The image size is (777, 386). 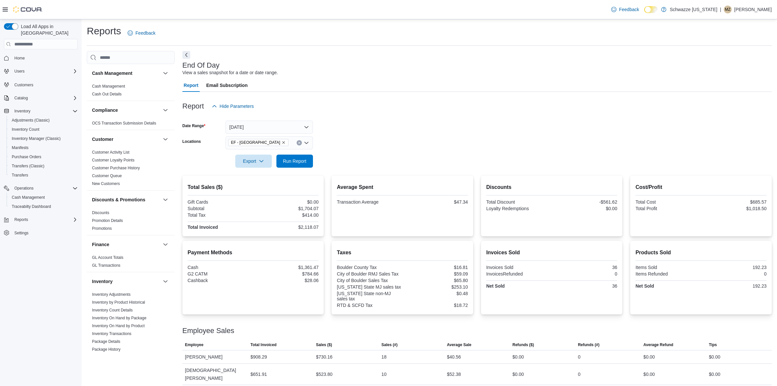 What do you see at coordinates (287, 227) in the screenshot?
I see `div: $2,118.07` at bounding box center [287, 227].